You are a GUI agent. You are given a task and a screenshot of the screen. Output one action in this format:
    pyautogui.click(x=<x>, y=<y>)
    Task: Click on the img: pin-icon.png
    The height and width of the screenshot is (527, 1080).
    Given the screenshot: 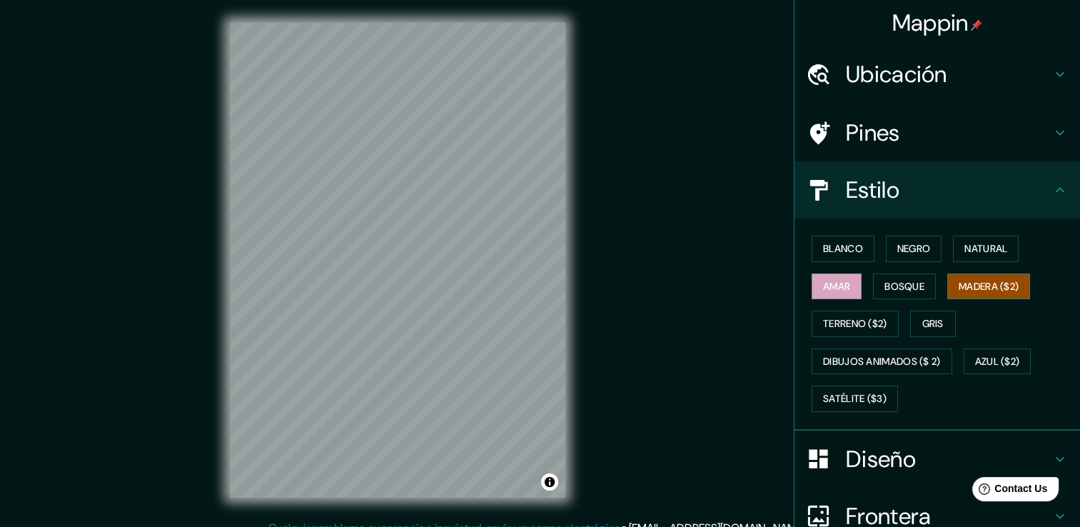 What is the action you would take?
    pyautogui.click(x=977, y=25)
    